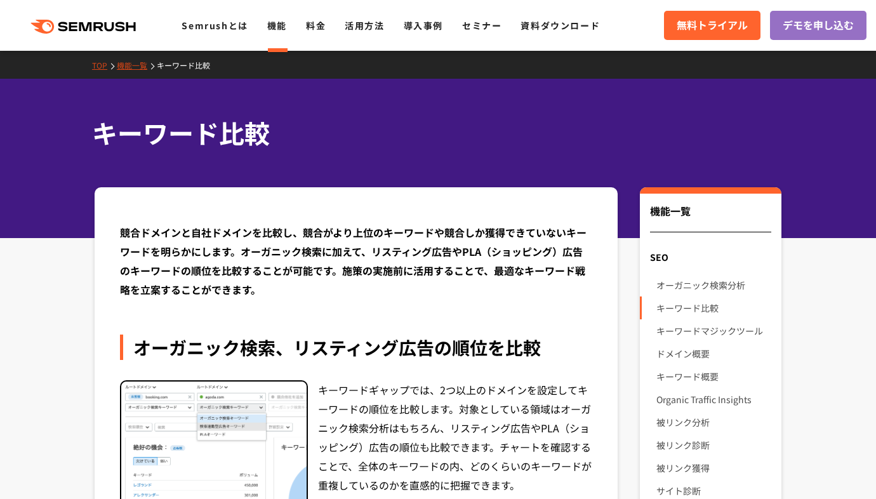 This screenshot has height=499, width=876. Describe the element at coordinates (710, 257) in the screenshot. I see `div: SEO` at that location.